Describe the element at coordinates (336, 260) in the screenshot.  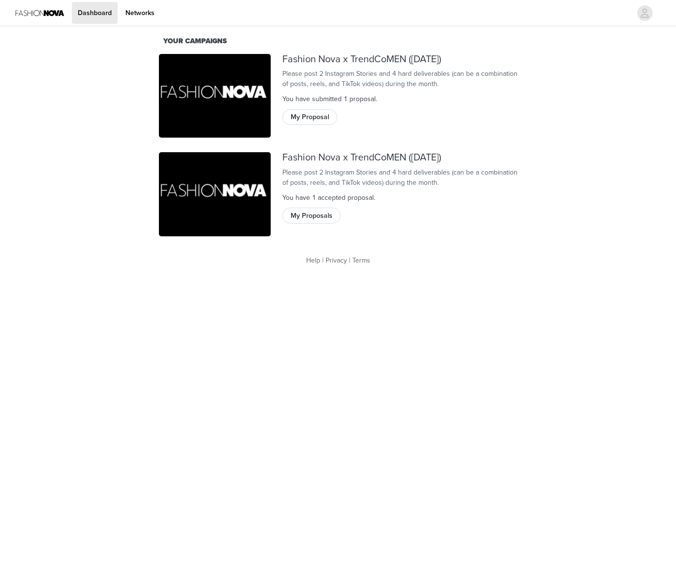
I see `a: Privacy` at that location.